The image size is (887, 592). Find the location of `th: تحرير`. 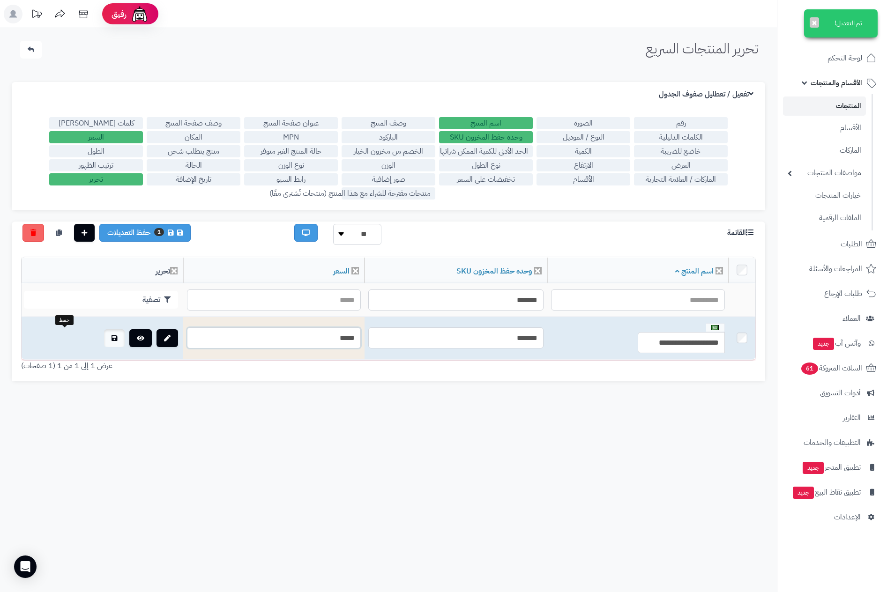

th: تحرير is located at coordinates (102, 270).